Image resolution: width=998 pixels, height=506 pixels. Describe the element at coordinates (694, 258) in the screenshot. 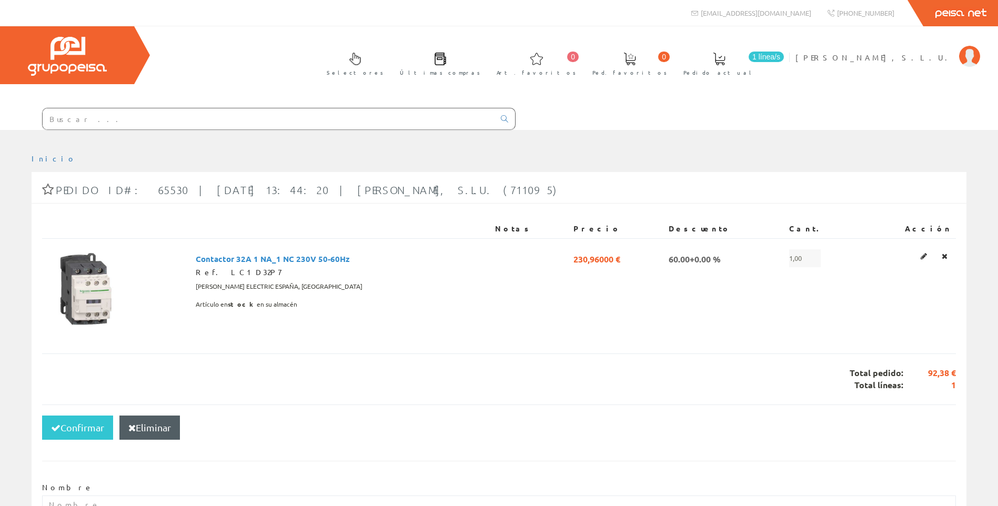

I see `span: 60.00+0.00 %` at that location.